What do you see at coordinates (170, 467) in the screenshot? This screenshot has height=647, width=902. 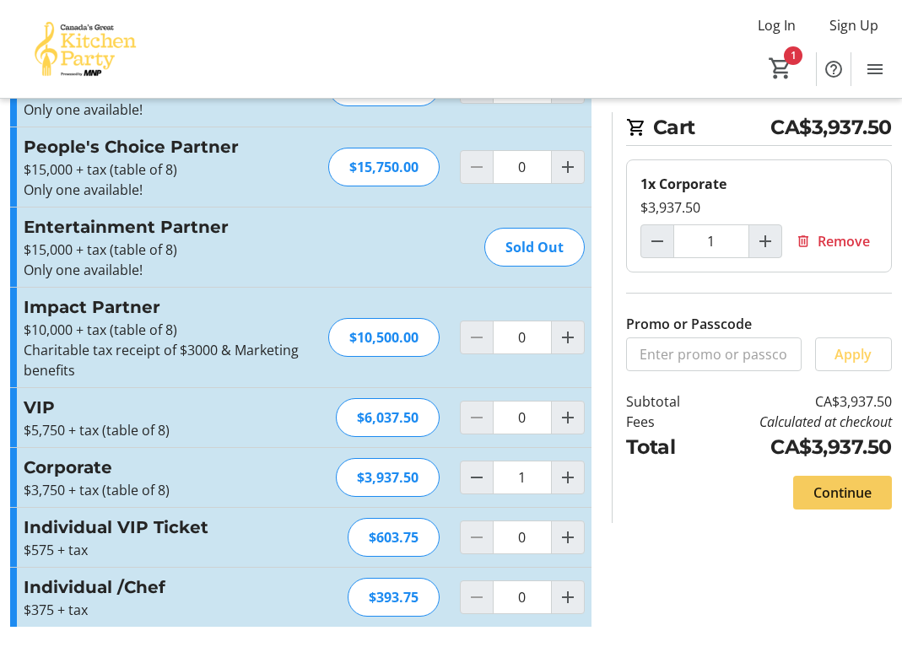 I see `h3: Corporate` at bounding box center [170, 467].